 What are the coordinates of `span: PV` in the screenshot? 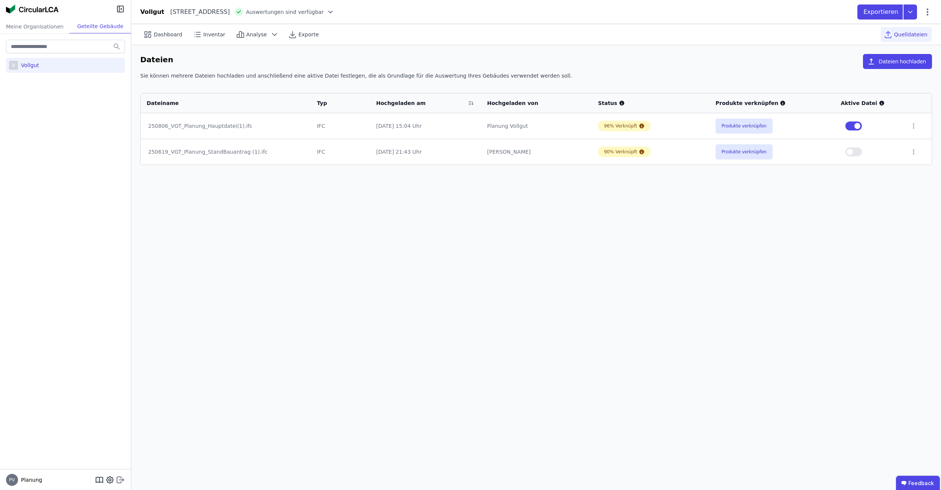 It's located at (12, 480).